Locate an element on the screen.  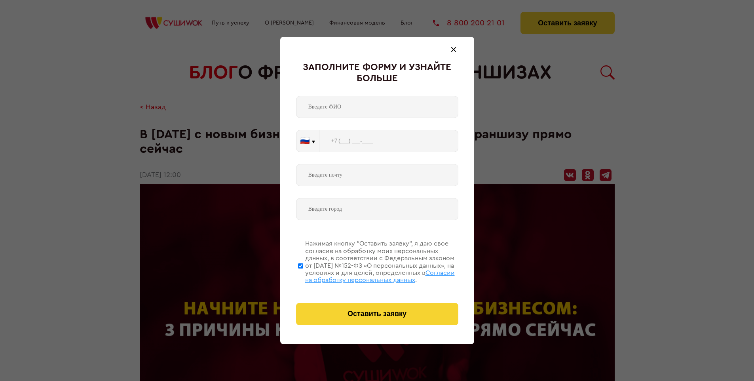
div: Нажимая кнопку “Оставить заявку”, я даю свое согласие на обработку моих персональных данных, в со... is located at coordinates (381, 262).